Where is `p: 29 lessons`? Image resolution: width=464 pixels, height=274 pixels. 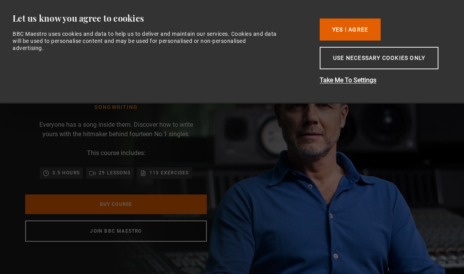
p: 29 lessons is located at coordinates (114, 173).